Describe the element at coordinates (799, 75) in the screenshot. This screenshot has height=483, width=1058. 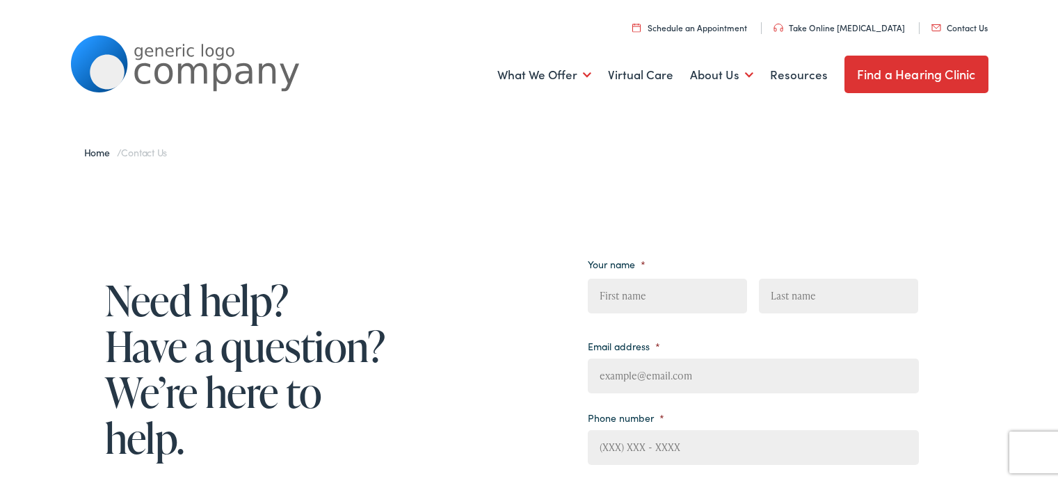
I see `a: Resources` at that location.